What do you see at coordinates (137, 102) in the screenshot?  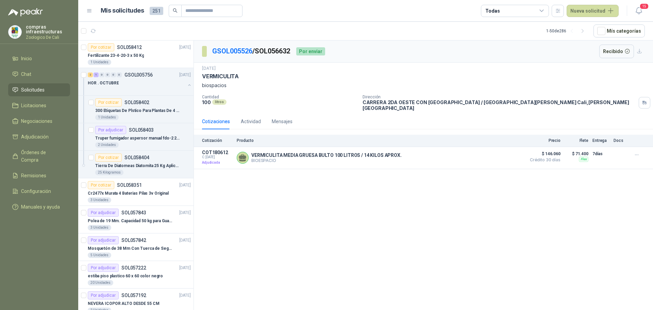 I see `p: SOL058402` at bounding box center [137, 102].